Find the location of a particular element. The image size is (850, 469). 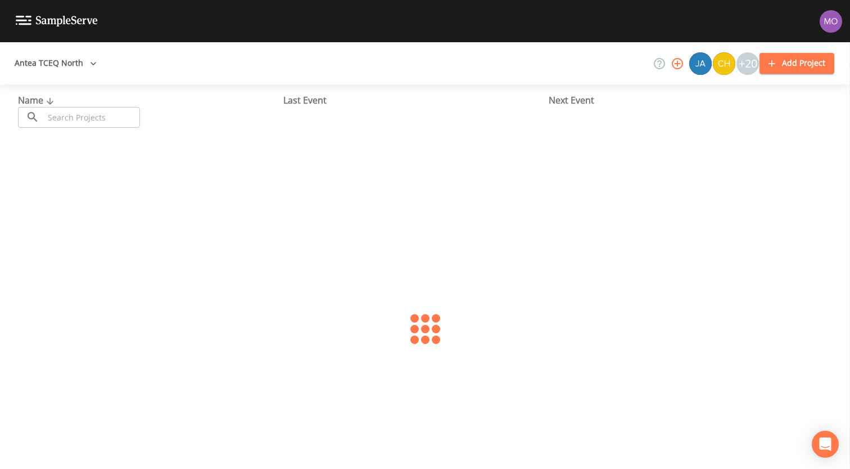

button: Antea TCEQ North is located at coordinates (56, 63).